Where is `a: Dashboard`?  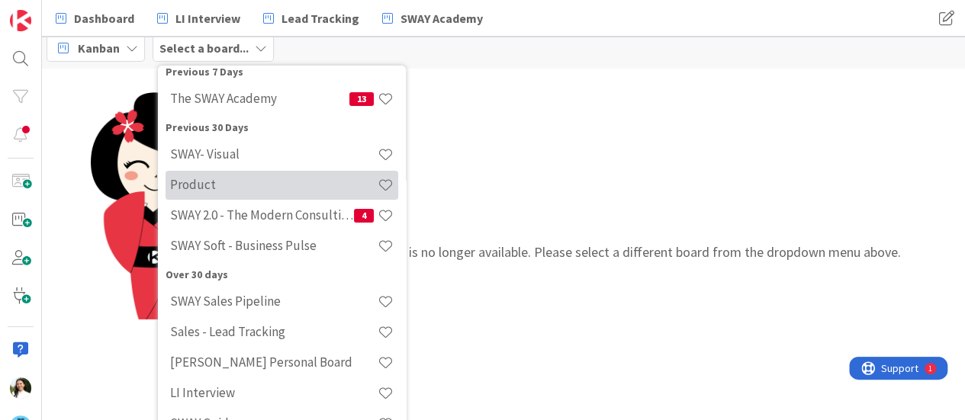
a: Dashboard is located at coordinates (95, 18).